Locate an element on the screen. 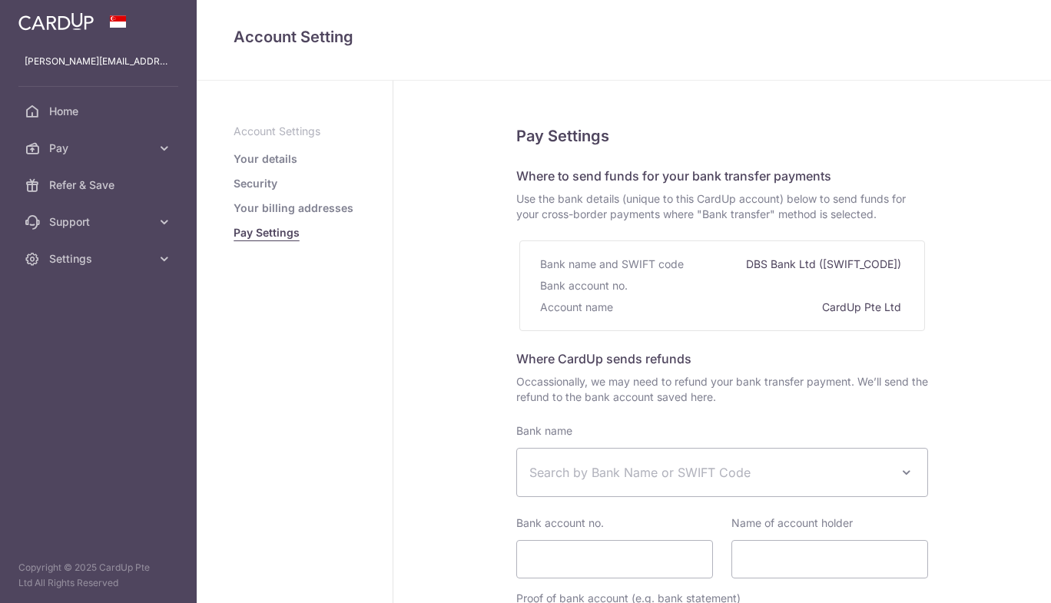 This screenshot has height=603, width=1051. h5: Pay Settings is located at coordinates (722, 136).